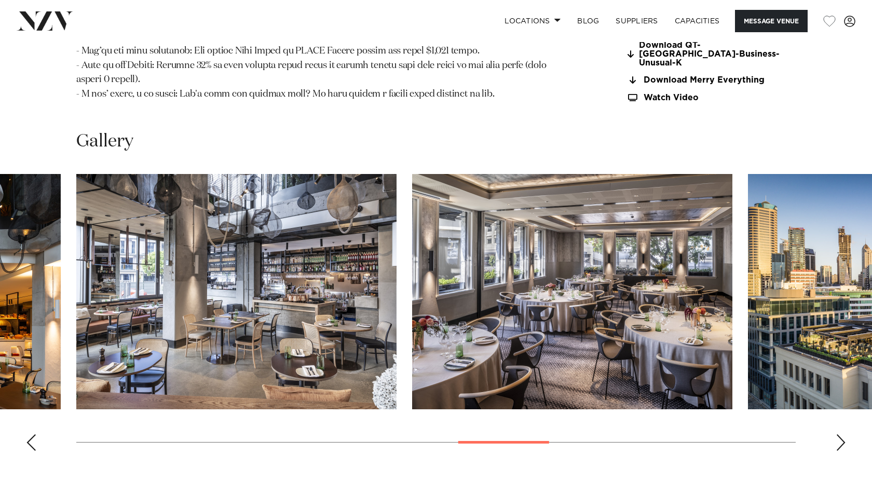 This screenshot has height=482, width=872. What do you see at coordinates (697, 21) in the screenshot?
I see `a: Capacities` at bounding box center [697, 21].